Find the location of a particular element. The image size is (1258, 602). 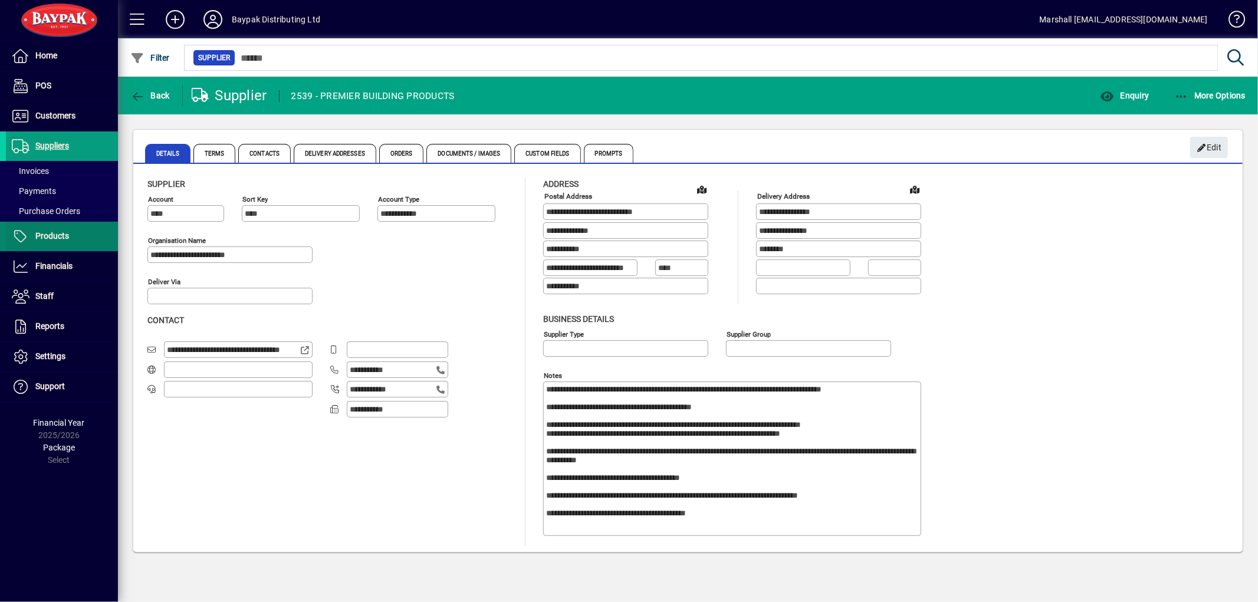

button: Add is located at coordinates (175, 19).